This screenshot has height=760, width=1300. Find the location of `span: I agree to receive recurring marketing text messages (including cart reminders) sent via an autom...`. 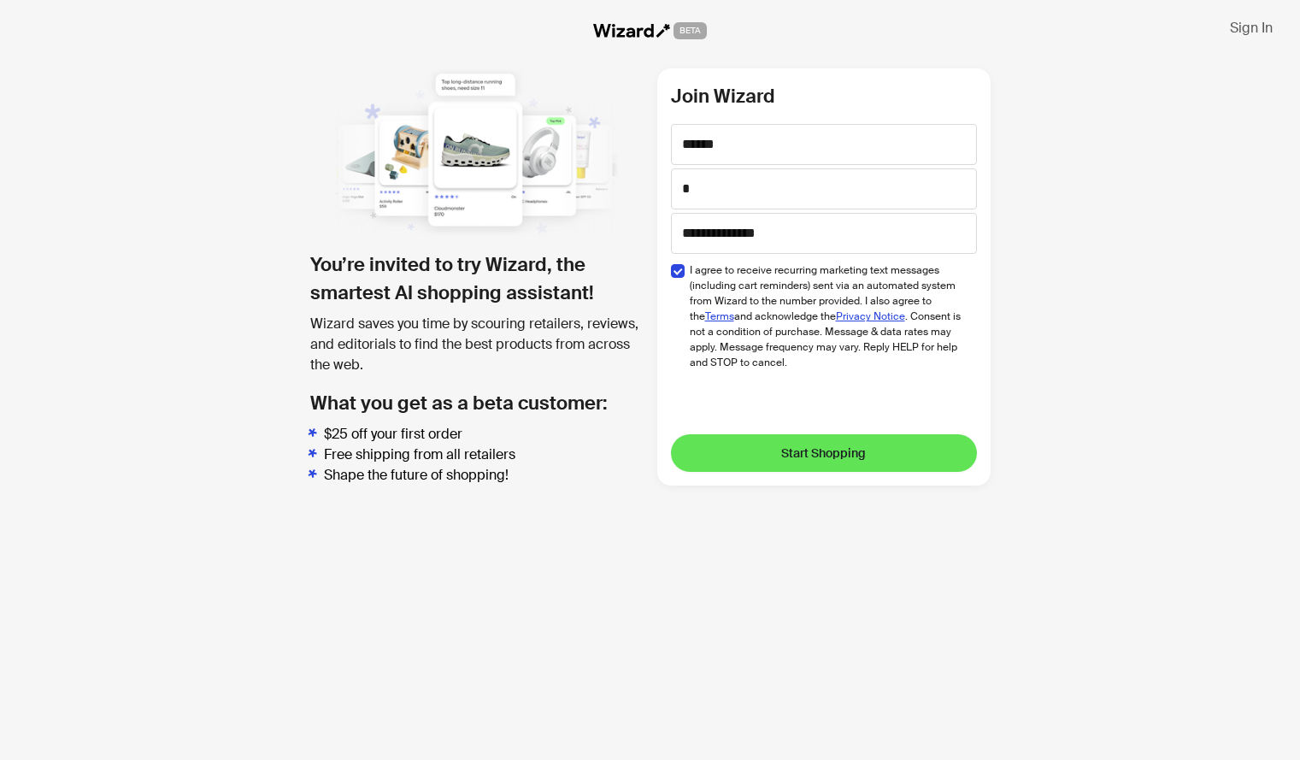

span: I agree to receive recurring marketing text messages (including cart reminders) sent via an autom... is located at coordinates (827, 316).